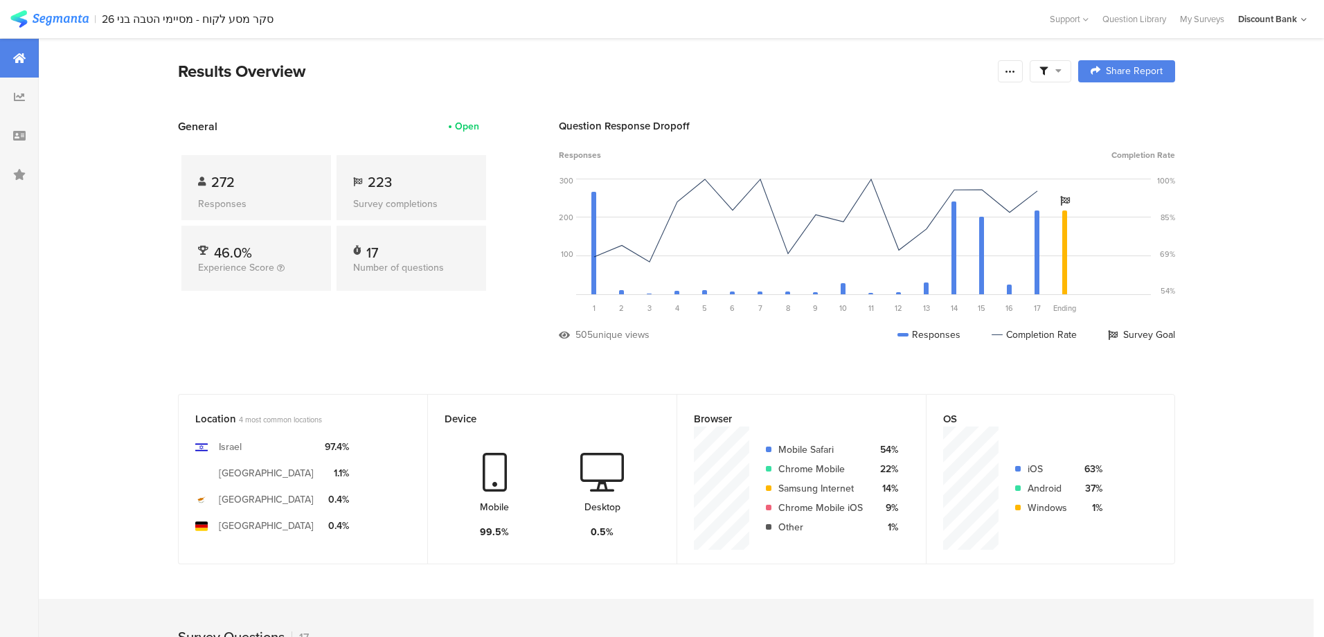 The width and height of the screenshot is (1324, 637). What do you see at coordinates (821, 488) in the screenshot?
I see `div: Samsung Internet` at bounding box center [821, 488].